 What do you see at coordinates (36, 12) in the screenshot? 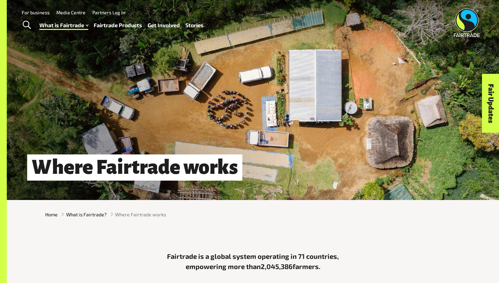
I see `a: For business` at bounding box center [36, 12].